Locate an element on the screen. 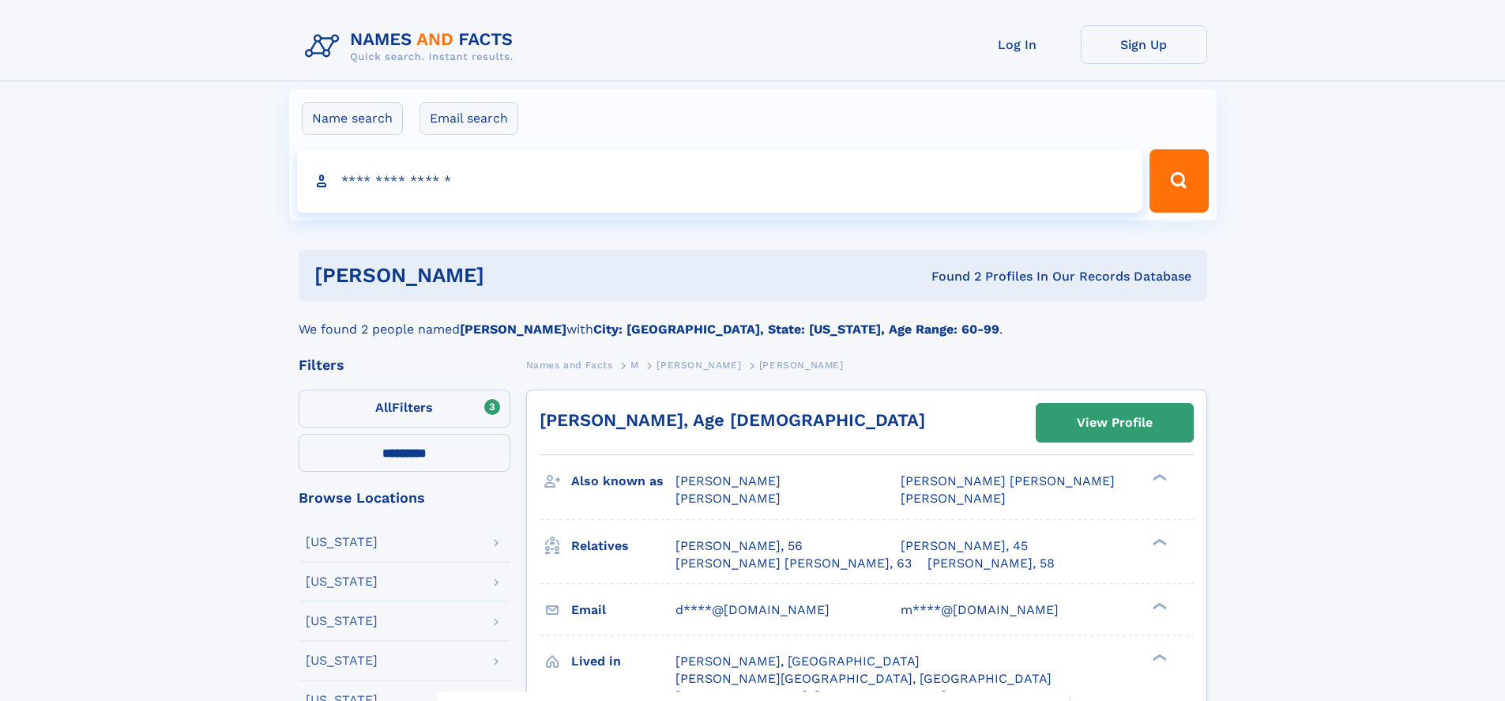 This screenshot has height=701, width=1505. div: Filters is located at coordinates (404, 365).